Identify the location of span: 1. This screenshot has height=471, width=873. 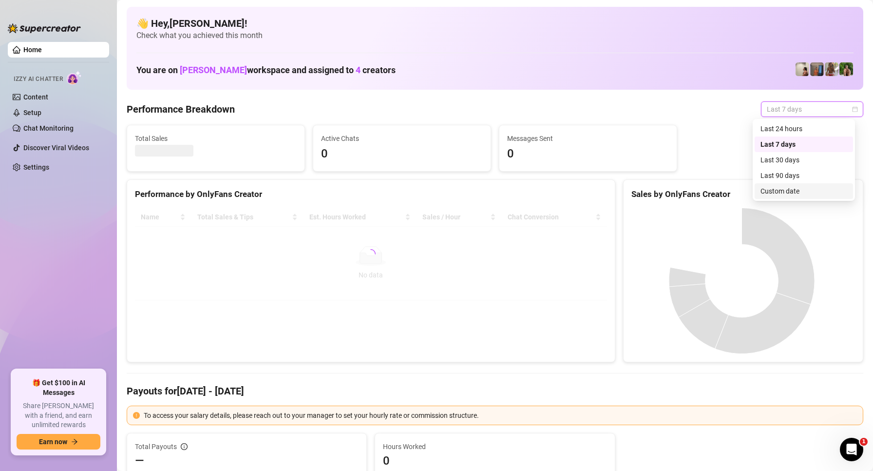
(864, 441).